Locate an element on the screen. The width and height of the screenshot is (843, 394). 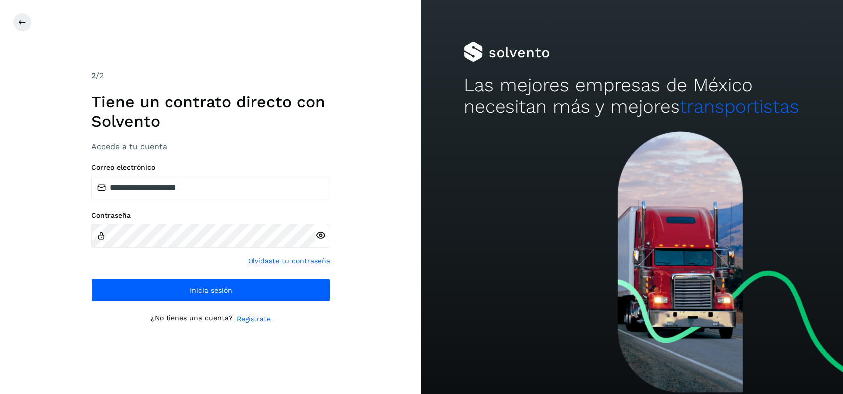
button: Inicia sesión is located at coordinates (211, 290).